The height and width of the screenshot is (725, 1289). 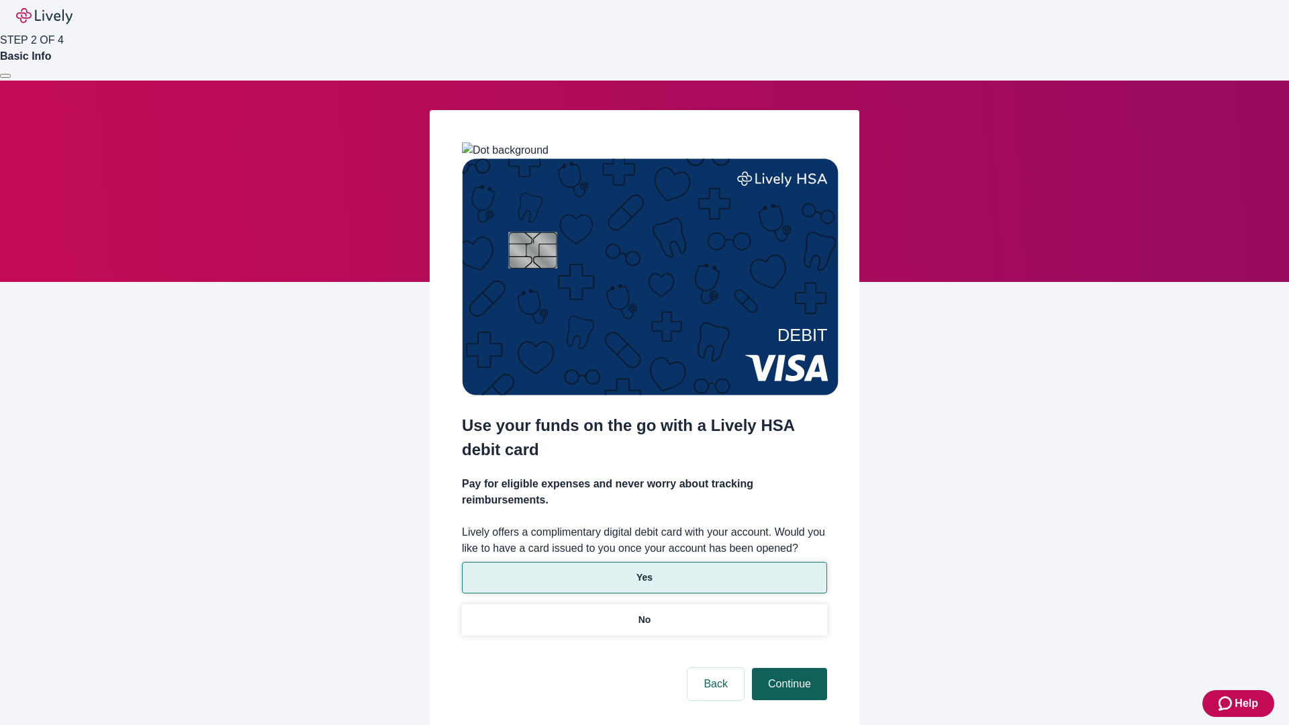 What do you see at coordinates (650, 277) in the screenshot?
I see `img: Debit card` at bounding box center [650, 277].